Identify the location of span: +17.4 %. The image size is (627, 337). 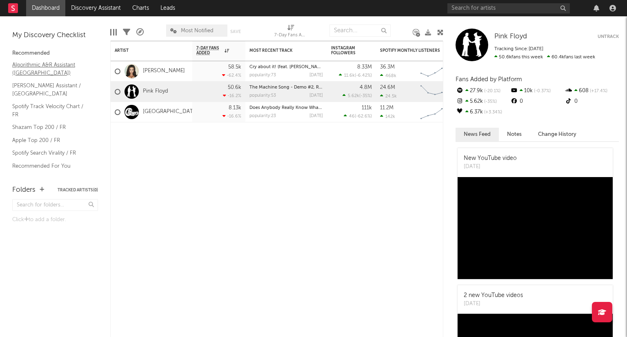
(598, 91).